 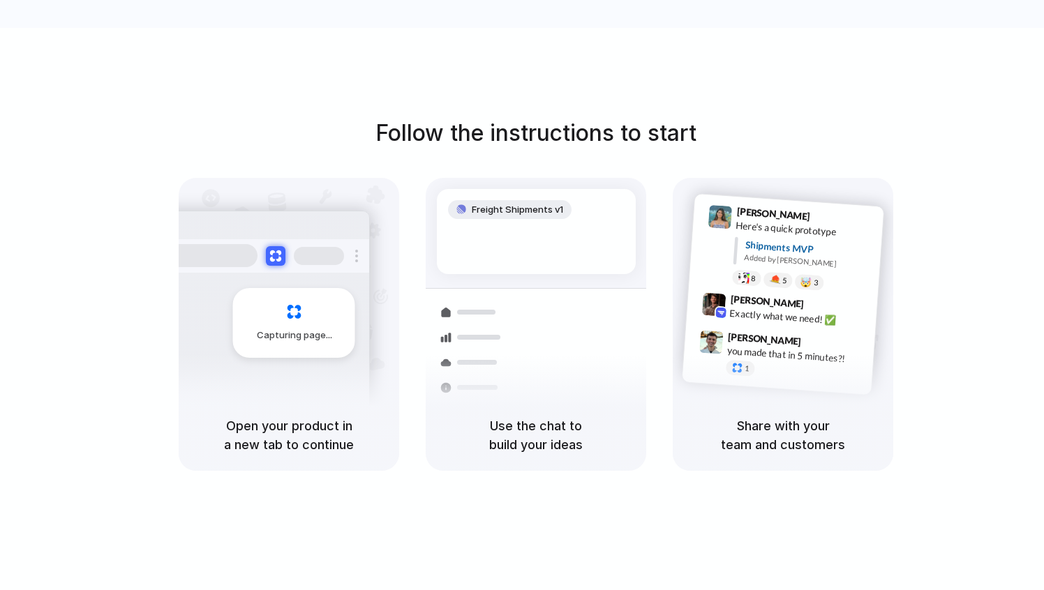 What do you see at coordinates (809, 248) in the screenshot?
I see `div: Shipments MVP` at bounding box center [809, 248].